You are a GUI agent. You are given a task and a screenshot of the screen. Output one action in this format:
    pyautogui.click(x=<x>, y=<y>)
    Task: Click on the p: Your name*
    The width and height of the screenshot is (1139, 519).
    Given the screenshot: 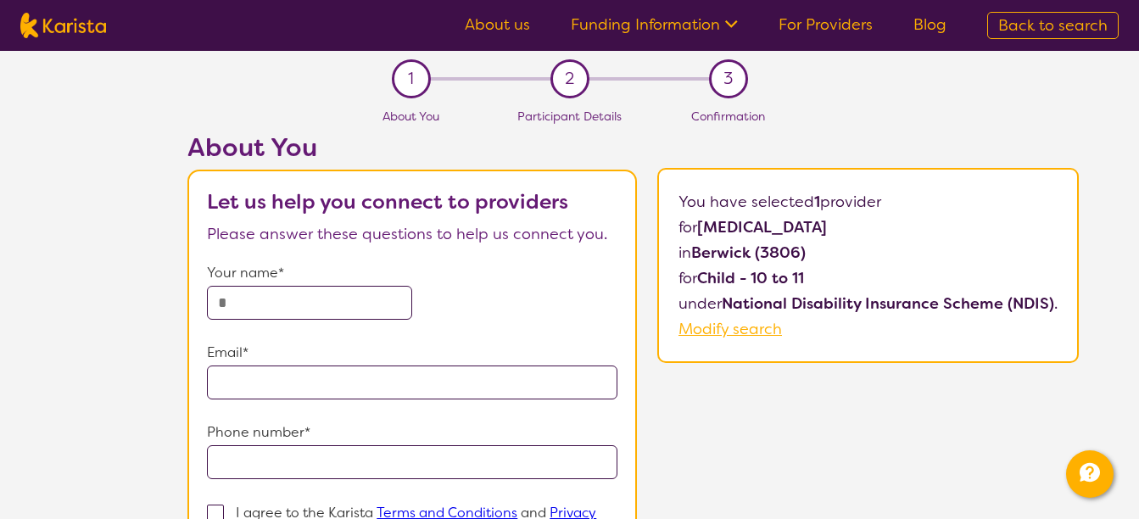 What is the action you would take?
    pyautogui.click(x=412, y=273)
    